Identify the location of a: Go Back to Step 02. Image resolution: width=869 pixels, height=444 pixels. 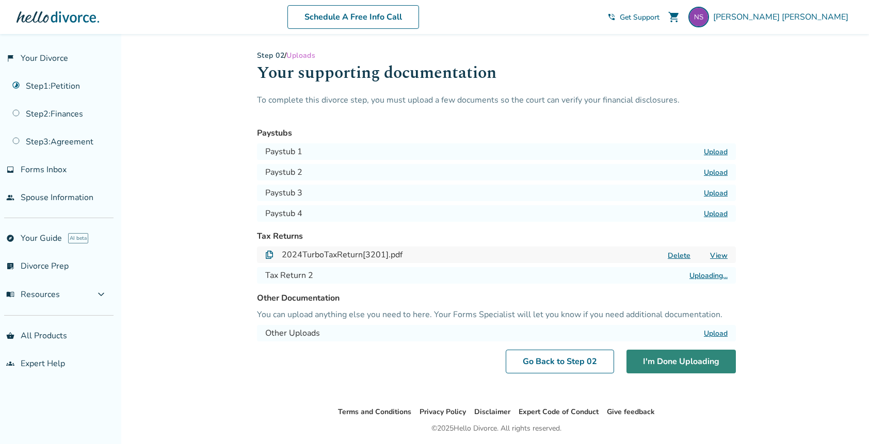
(560, 362).